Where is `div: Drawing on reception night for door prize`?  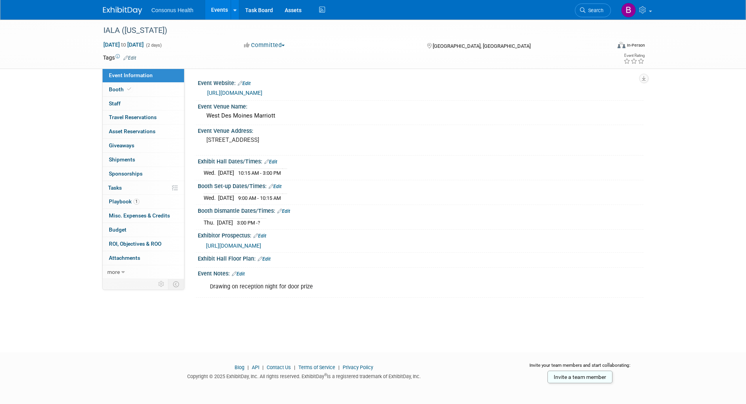
div: Drawing on reception night for door prize is located at coordinates (381, 287).